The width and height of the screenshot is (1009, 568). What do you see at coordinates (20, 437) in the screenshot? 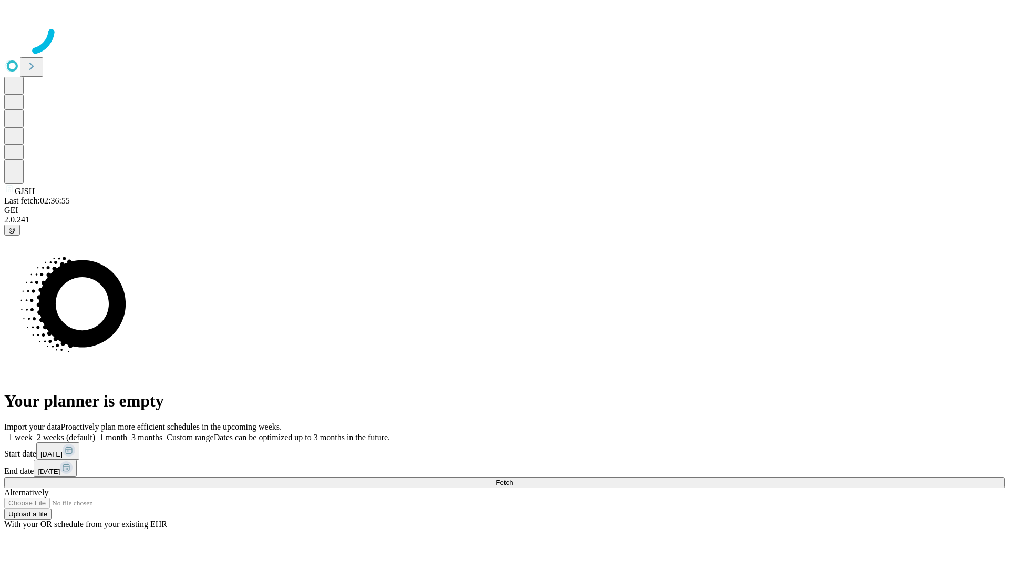
I see `span: 1 week` at bounding box center [20, 437].